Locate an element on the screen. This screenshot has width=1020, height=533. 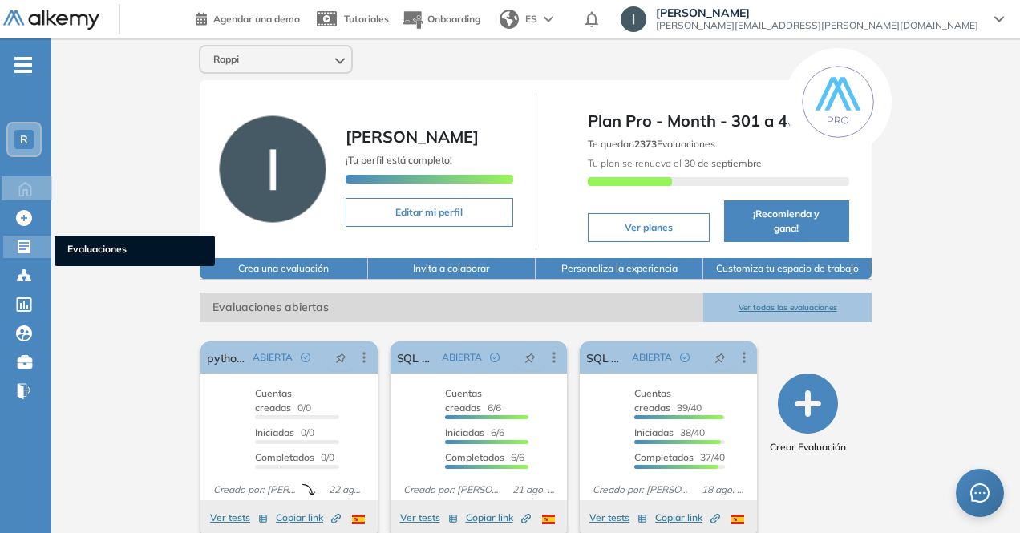
a: SQL Growth E&A is located at coordinates (605, 358).